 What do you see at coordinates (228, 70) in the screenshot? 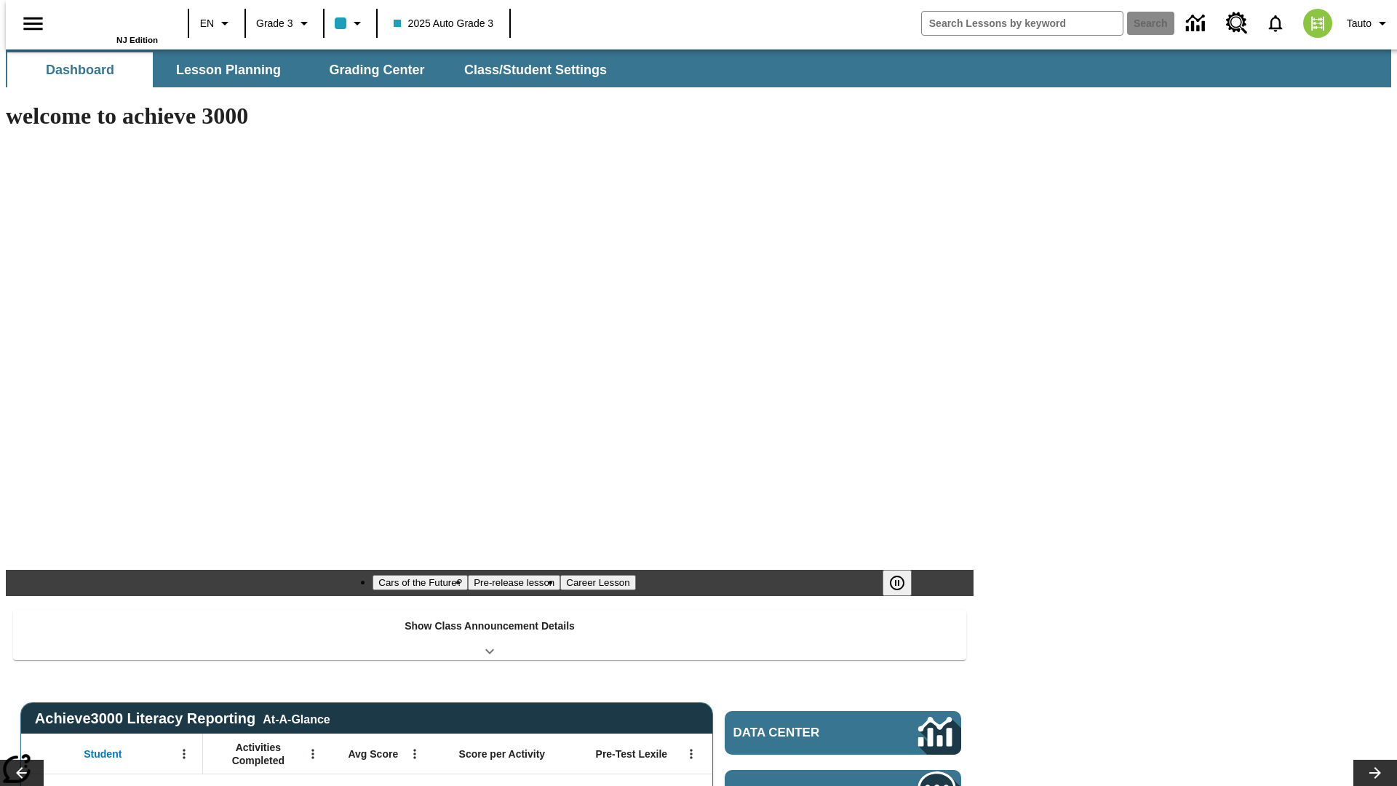
I see `span: Lesson Planning` at bounding box center [228, 70].